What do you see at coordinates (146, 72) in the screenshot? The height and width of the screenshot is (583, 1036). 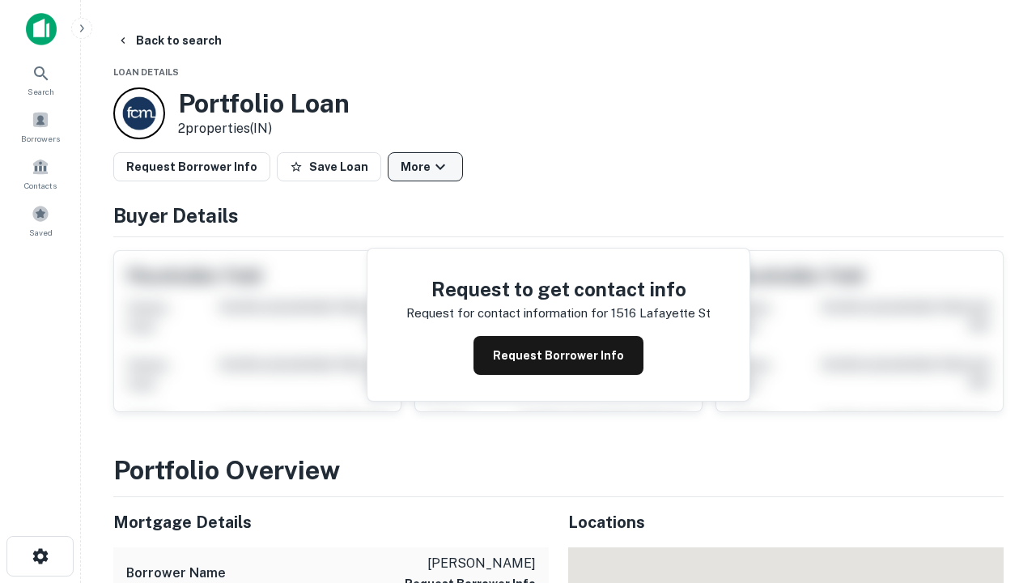 I see `span: Loan Details` at bounding box center [146, 72].